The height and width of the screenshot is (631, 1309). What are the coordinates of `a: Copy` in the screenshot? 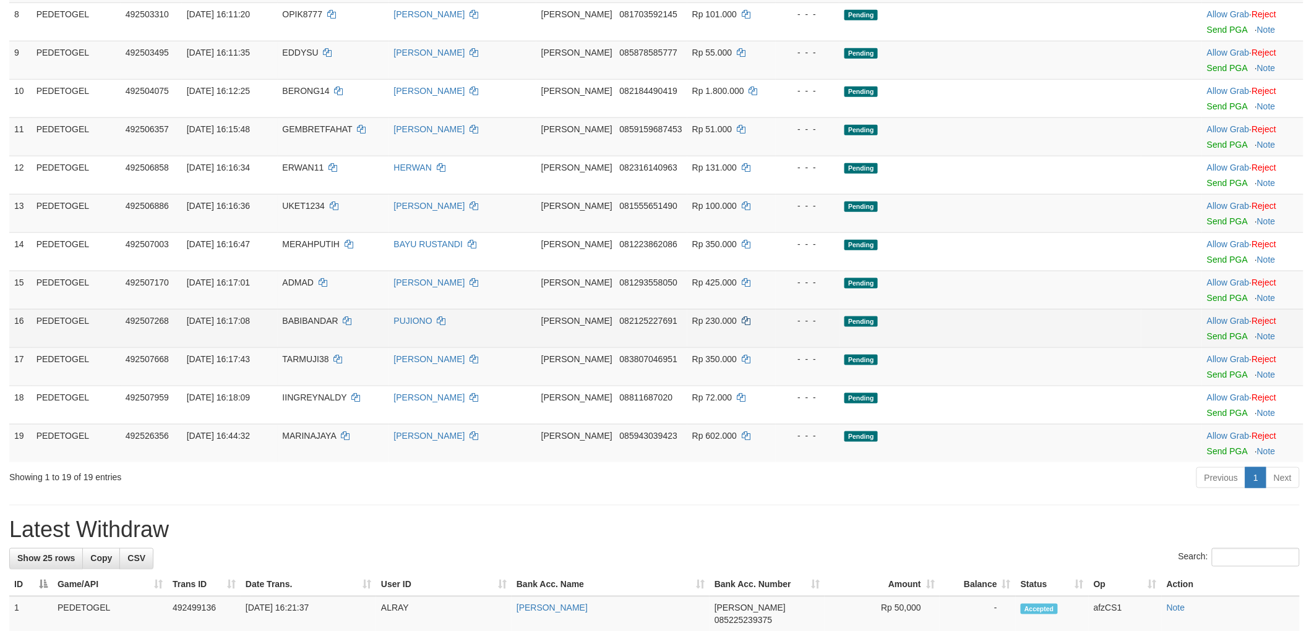 It's located at (101, 559).